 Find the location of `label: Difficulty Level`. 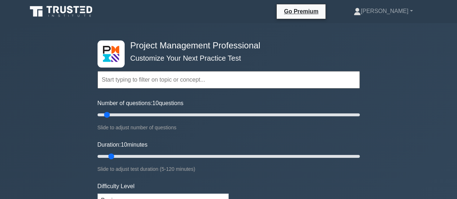

label: Difficulty Level is located at coordinates (116, 186).